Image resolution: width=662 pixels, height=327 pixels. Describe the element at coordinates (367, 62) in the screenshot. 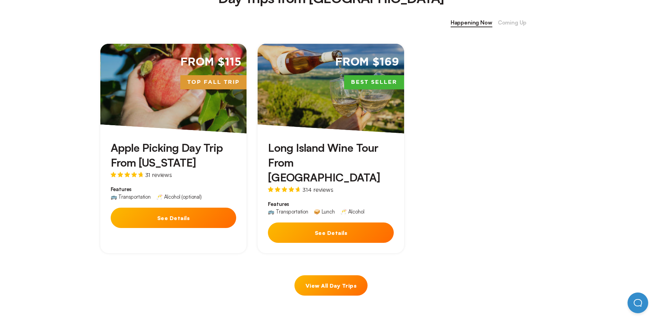

I see `span: From $169` at that location.